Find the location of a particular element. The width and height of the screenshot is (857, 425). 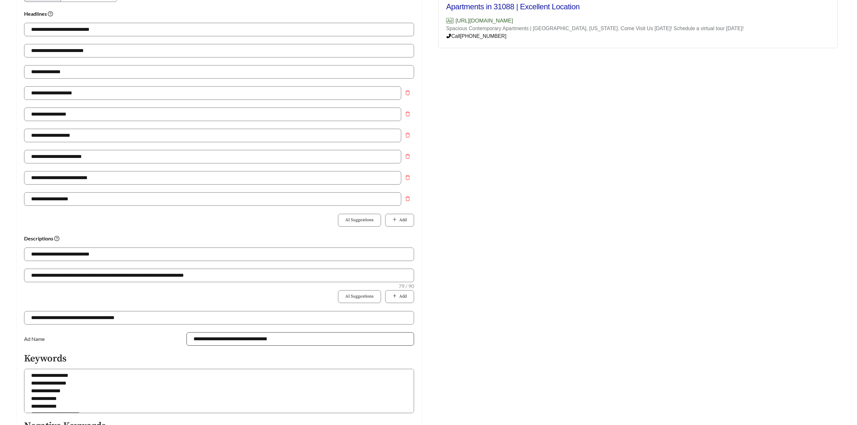

span: phone is located at coordinates (448, 36).